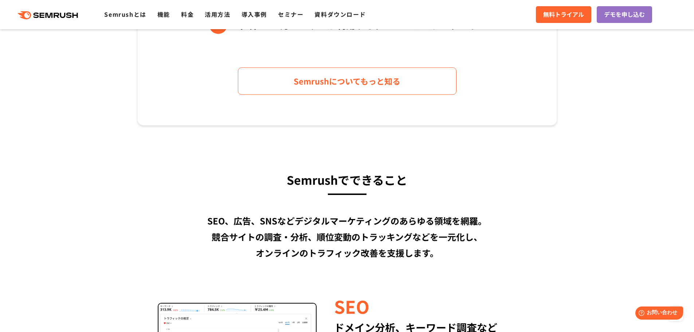 The height and width of the screenshot is (332, 694). Describe the element at coordinates (125, 14) in the screenshot. I see `a: Semrushとは` at that location.